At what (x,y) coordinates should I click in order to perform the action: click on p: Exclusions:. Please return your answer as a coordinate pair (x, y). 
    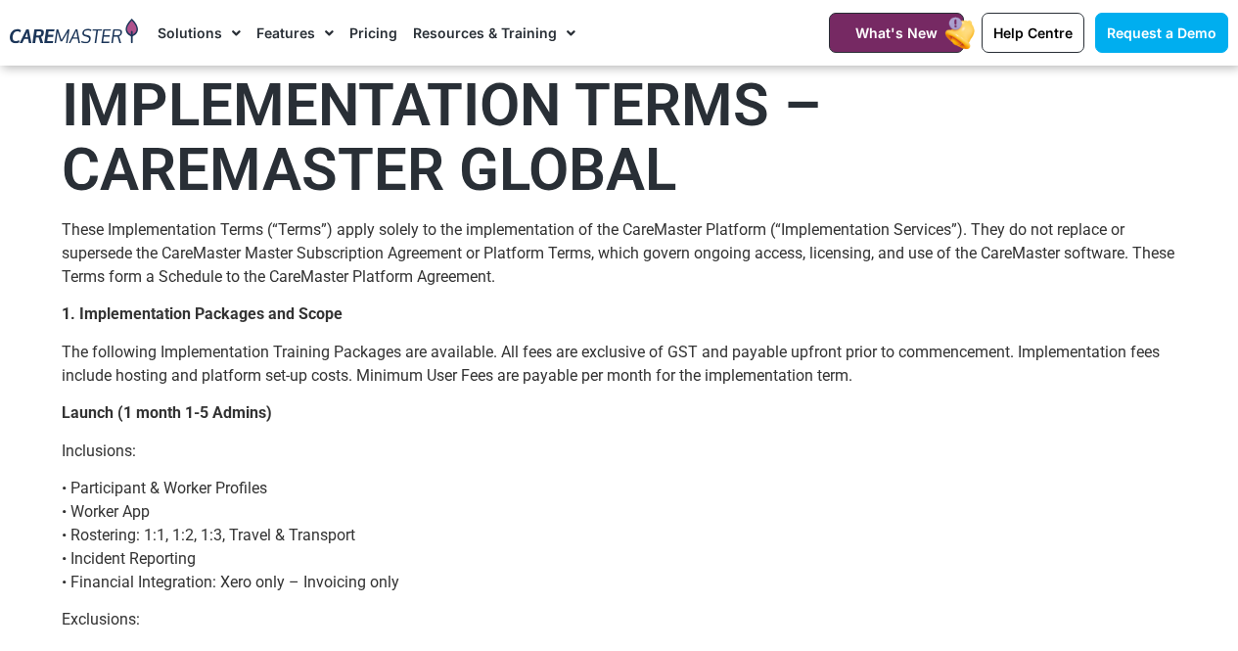
    Looking at the image, I should click on (620, 620).